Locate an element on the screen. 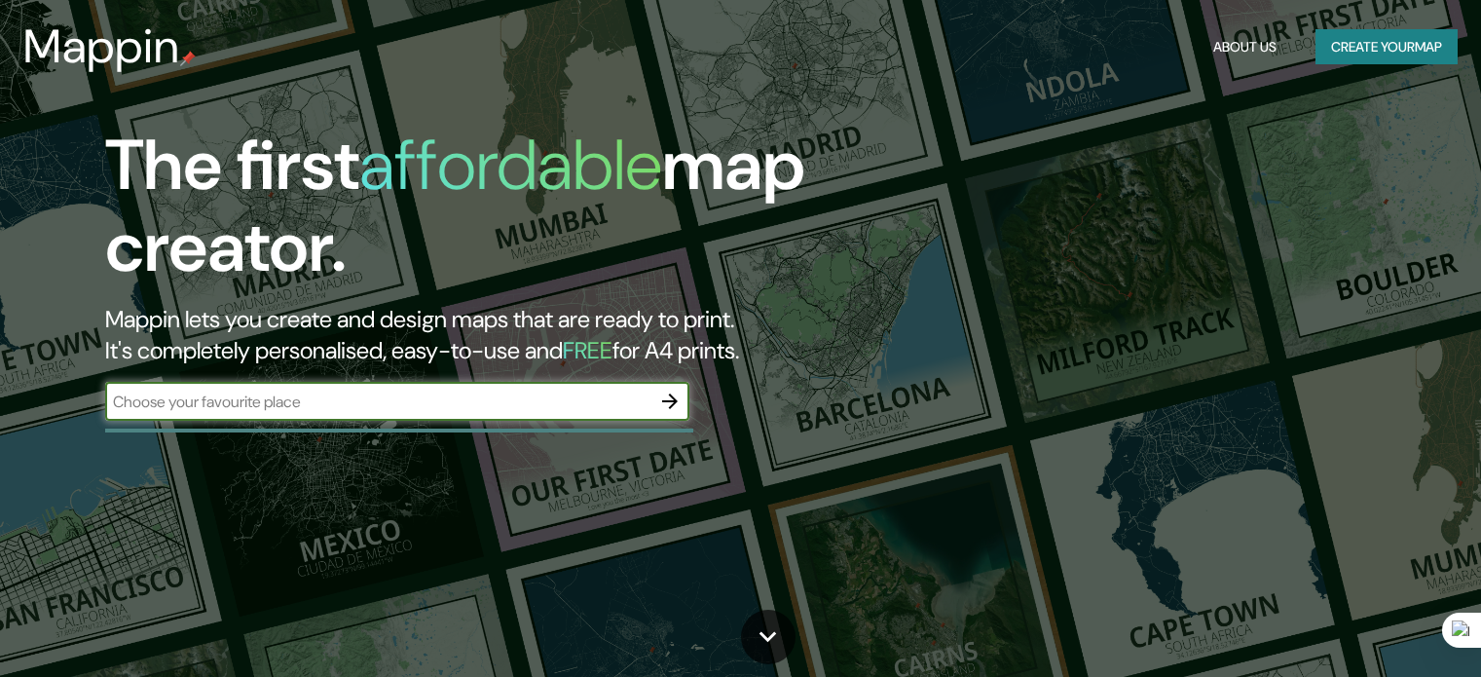 The height and width of the screenshot is (677, 1481). h1: The first map creator. is located at coordinates (475, 214).